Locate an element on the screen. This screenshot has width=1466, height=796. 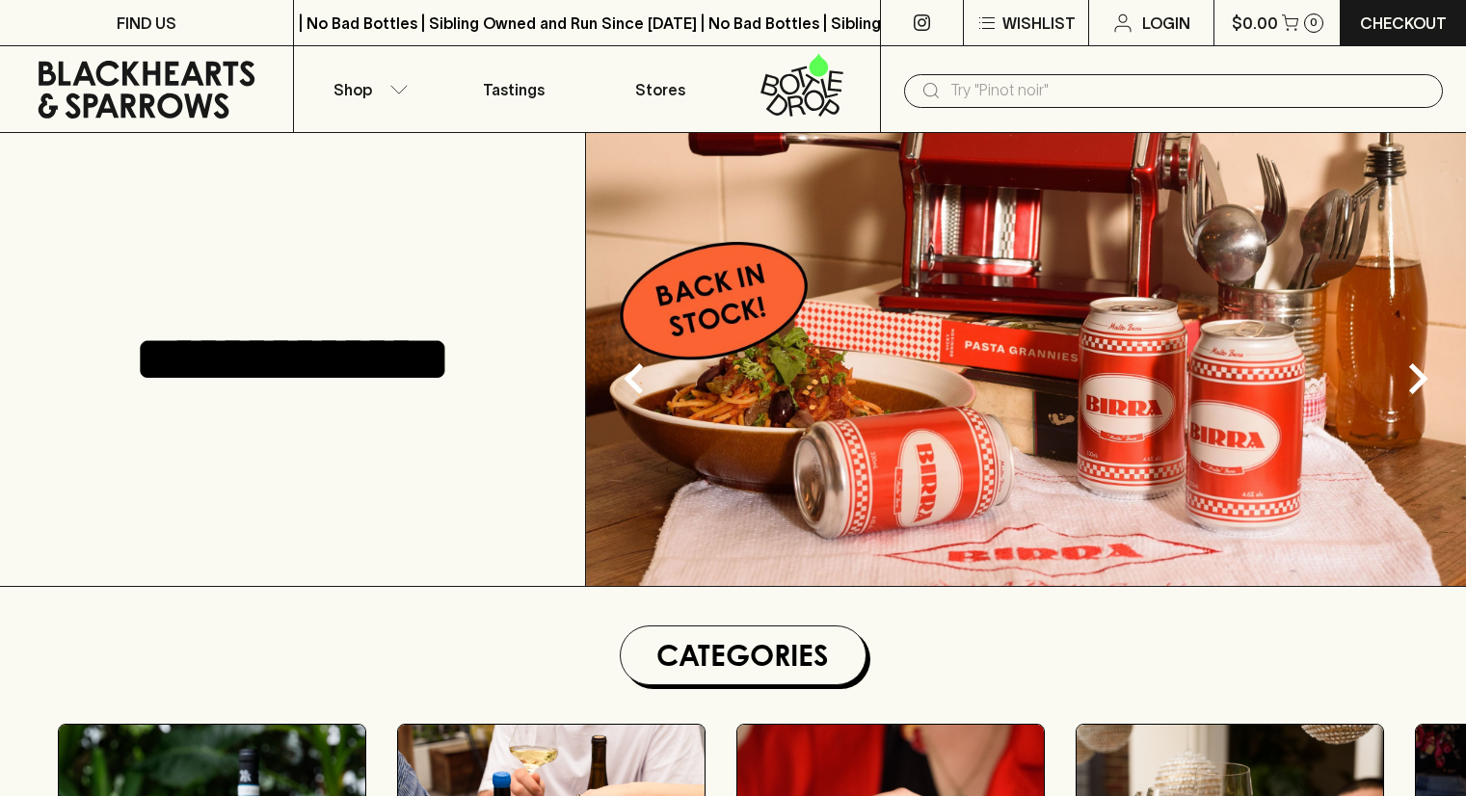
h1: Categories is located at coordinates (743, 655).